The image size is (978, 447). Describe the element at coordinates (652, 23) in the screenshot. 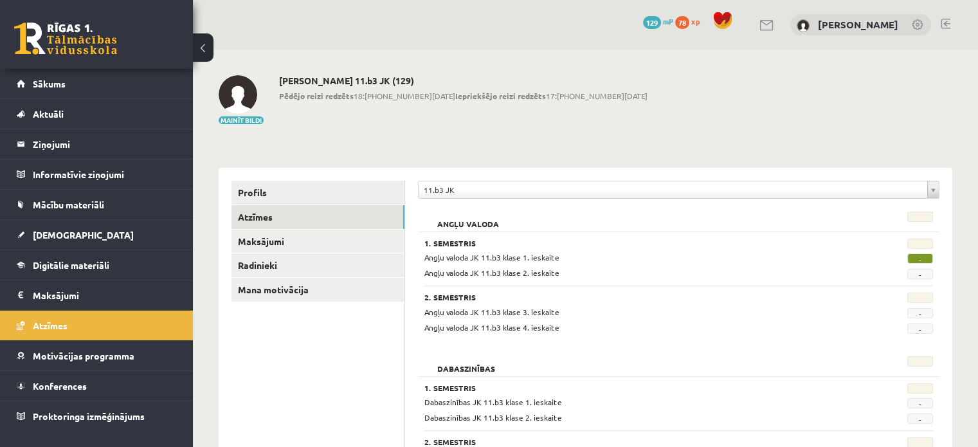

I see `span: 129` at that location.